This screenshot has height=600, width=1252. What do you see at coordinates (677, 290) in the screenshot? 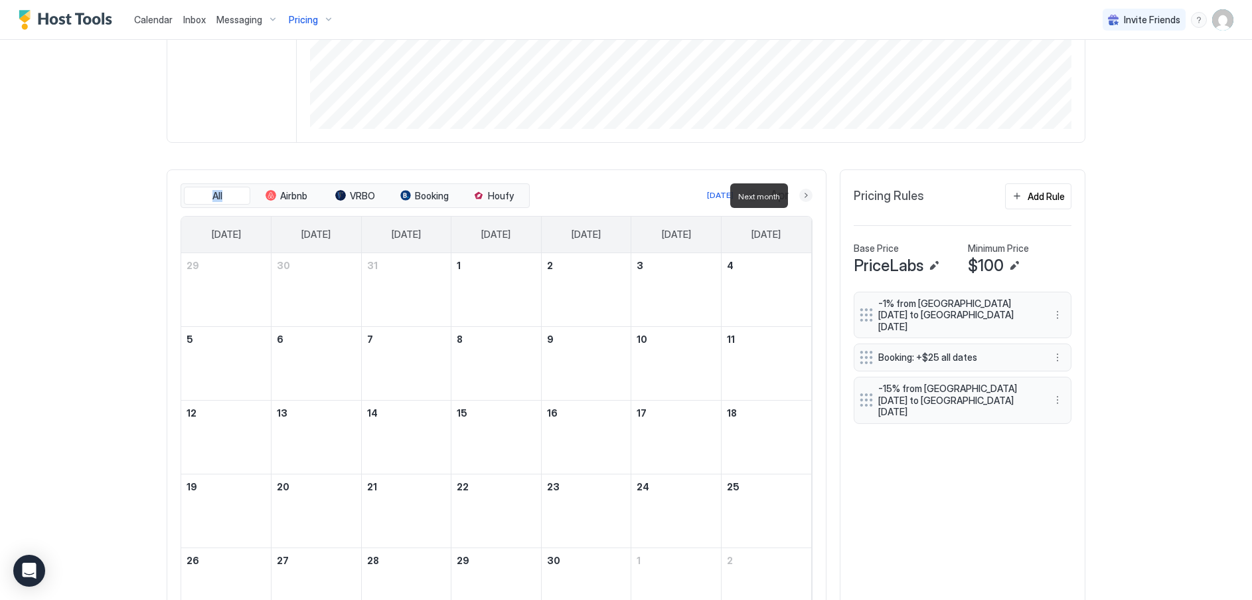
I see `td: April 3, 2026` at bounding box center [677, 290].